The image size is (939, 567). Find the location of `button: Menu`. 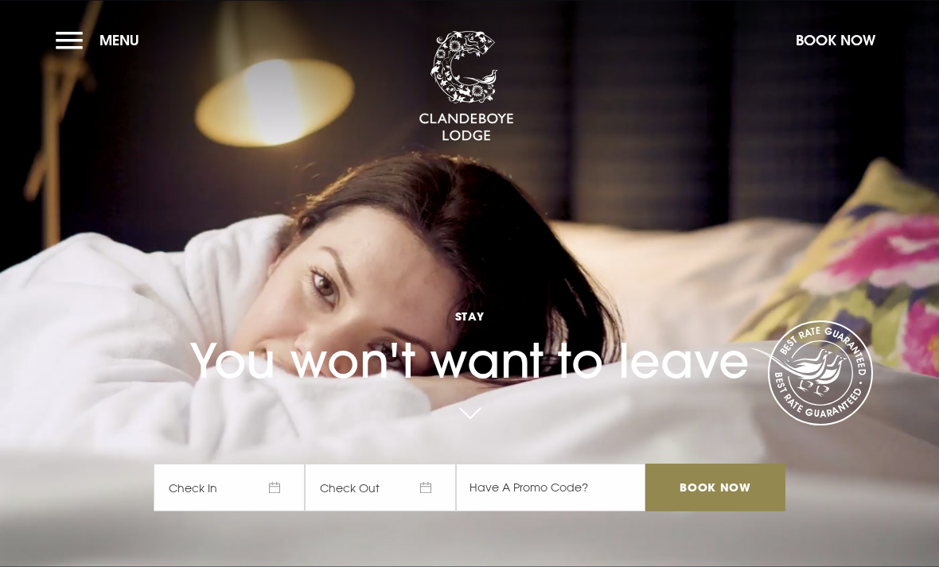

button: Menu is located at coordinates (101, 40).